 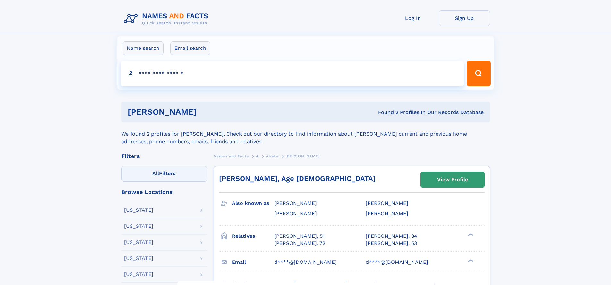 What do you see at coordinates (143, 48) in the screenshot?
I see `label: Name search` at bounding box center [143, 48].